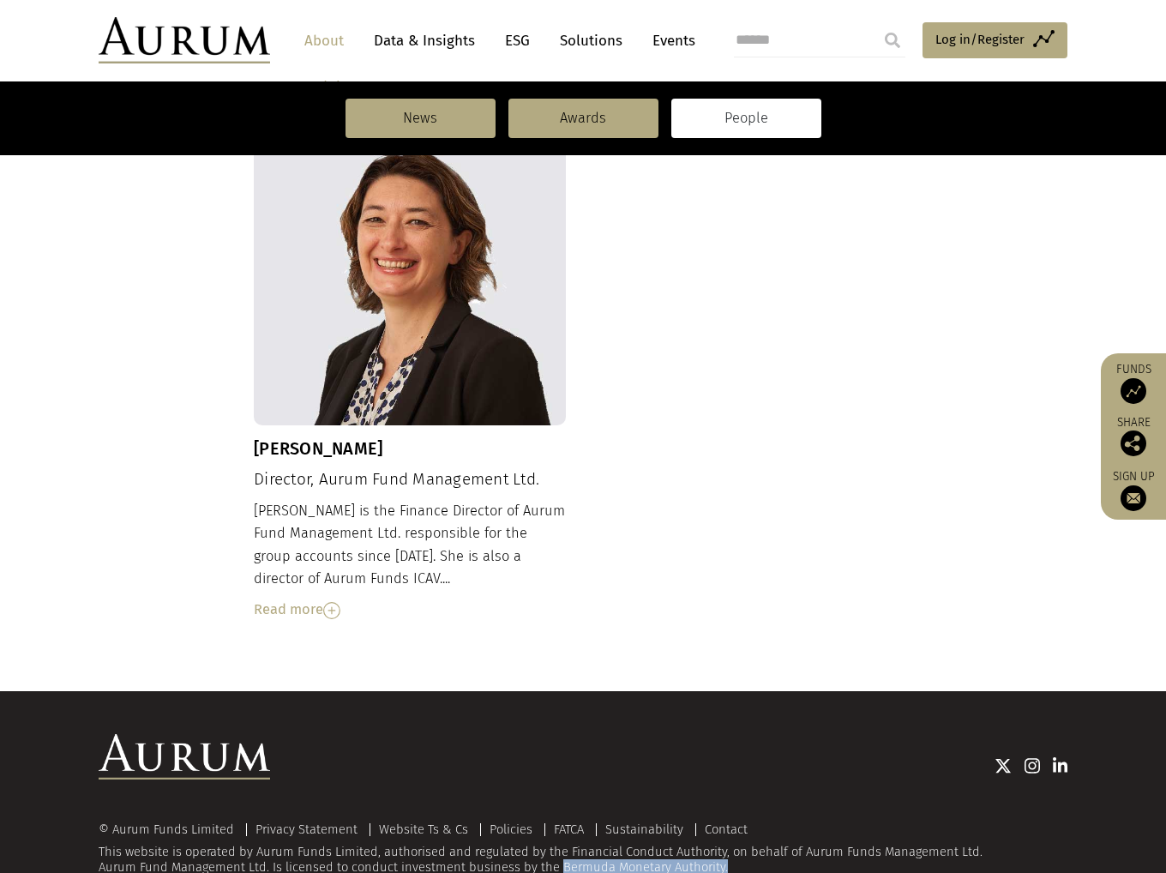  Describe the element at coordinates (995, 40) in the screenshot. I see `a: Log in/Register` at that location.